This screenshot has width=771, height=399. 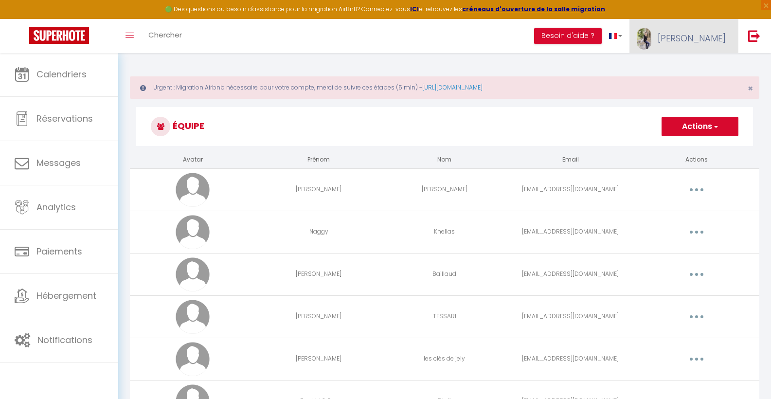 I want to click on strong: créneaux d'ouverture de la salle migration, so click(x=534, y=9).